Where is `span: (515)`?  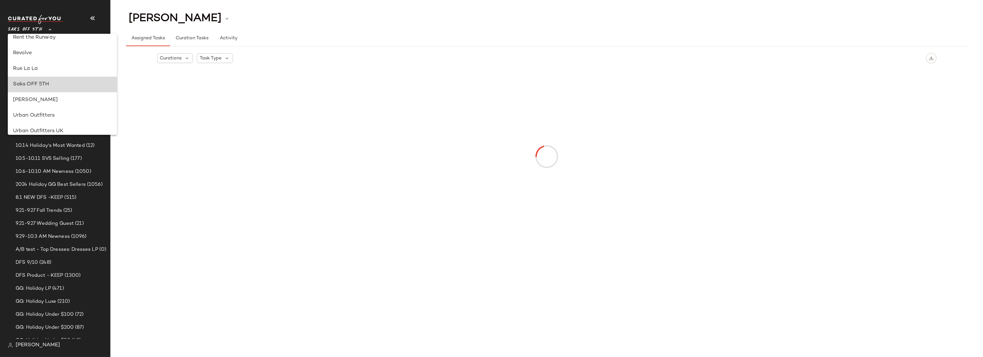 span: (515) is located at coordinates (69, 197).